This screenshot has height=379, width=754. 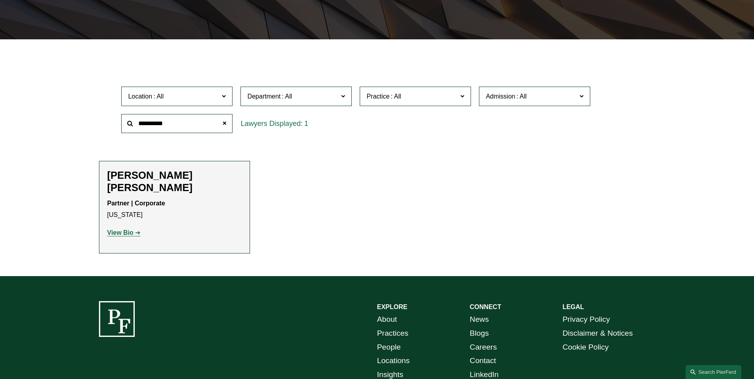 What do you see at coordinates (483, 361) in the screenshot?
I see `a: Contact` at bounding box center [483, 361].